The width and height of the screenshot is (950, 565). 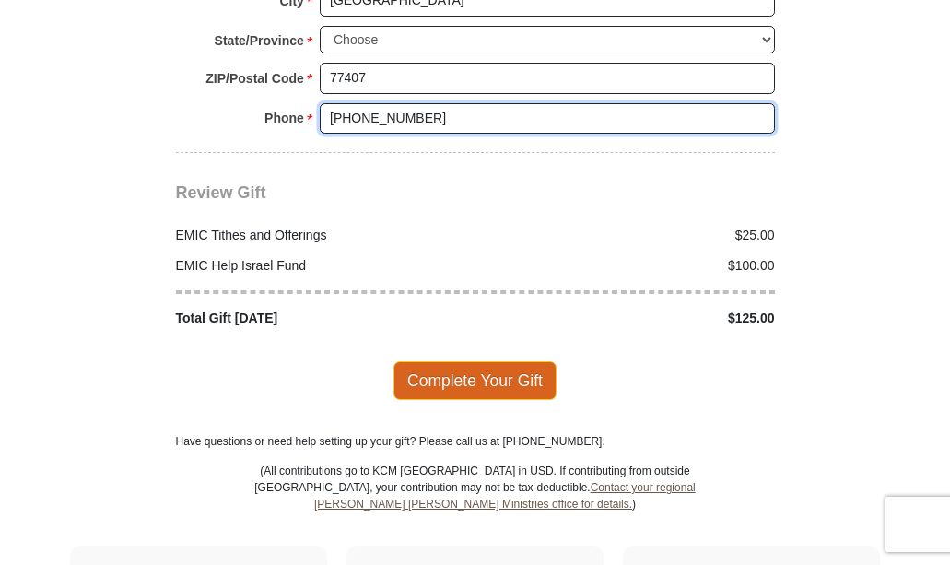 What do you see at coordinates (284, 118) in the screenshot?
I see `strong: Phone` at bounding box center [284, 118].